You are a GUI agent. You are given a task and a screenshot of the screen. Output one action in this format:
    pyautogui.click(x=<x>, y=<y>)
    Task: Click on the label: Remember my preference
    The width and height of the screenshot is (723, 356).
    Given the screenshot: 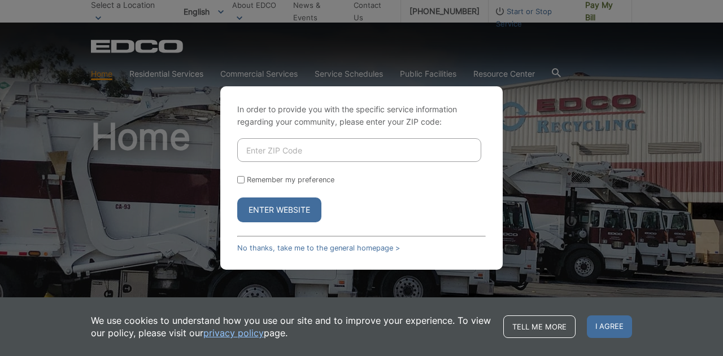 What is the action you would take?
    pyautogui.click(x=290, y=180)
    